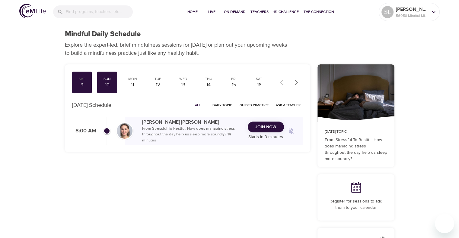  Describe the element at coordinates (102, 34) in the screenshot. I see `h1: Mindful Daily Schedule` at that location.